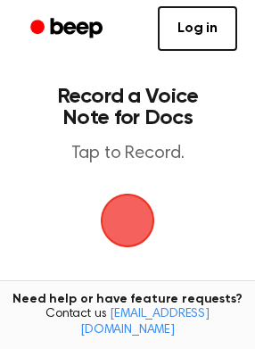 Image resolution: width=255 pixels, height=349 pixels. What do you see at coordinates (128, 107) in the screenshot?
I see `h1: Record a Voice Note for Docs` at bounding box center [128, 107].